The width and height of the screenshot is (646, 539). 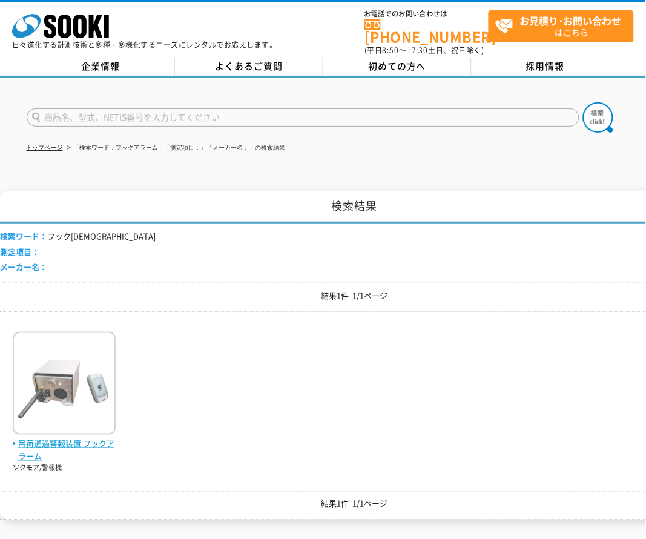 I want to click on span: (平日 ～ 土日、祝日除く), so click(x=425, y=50).